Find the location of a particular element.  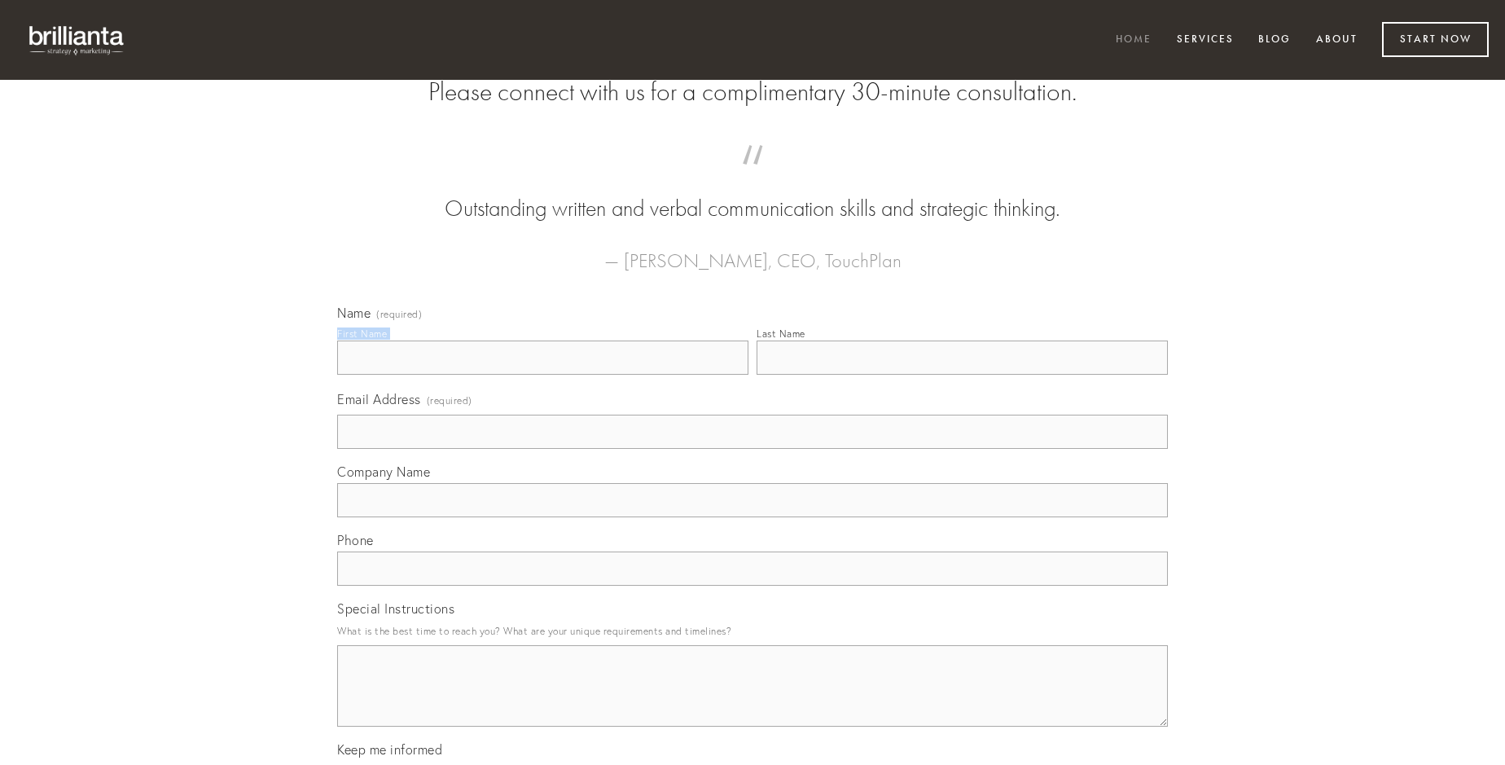

span: Special Instructions is located at coordinates (396, 608).